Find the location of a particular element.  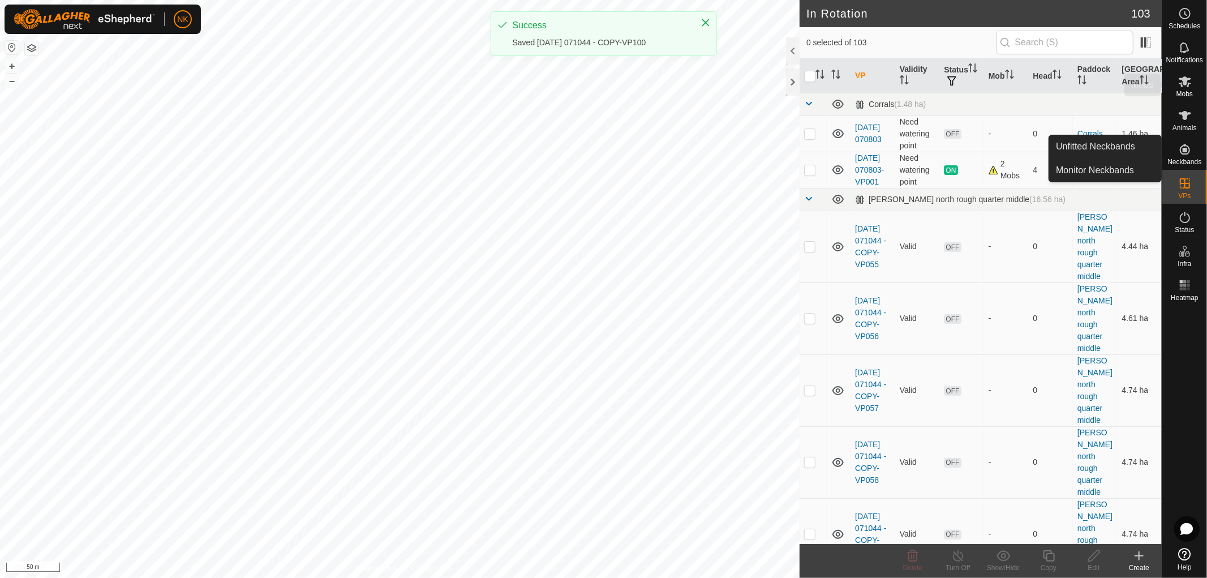

span: 103 is located at coordinates (1140, 14).